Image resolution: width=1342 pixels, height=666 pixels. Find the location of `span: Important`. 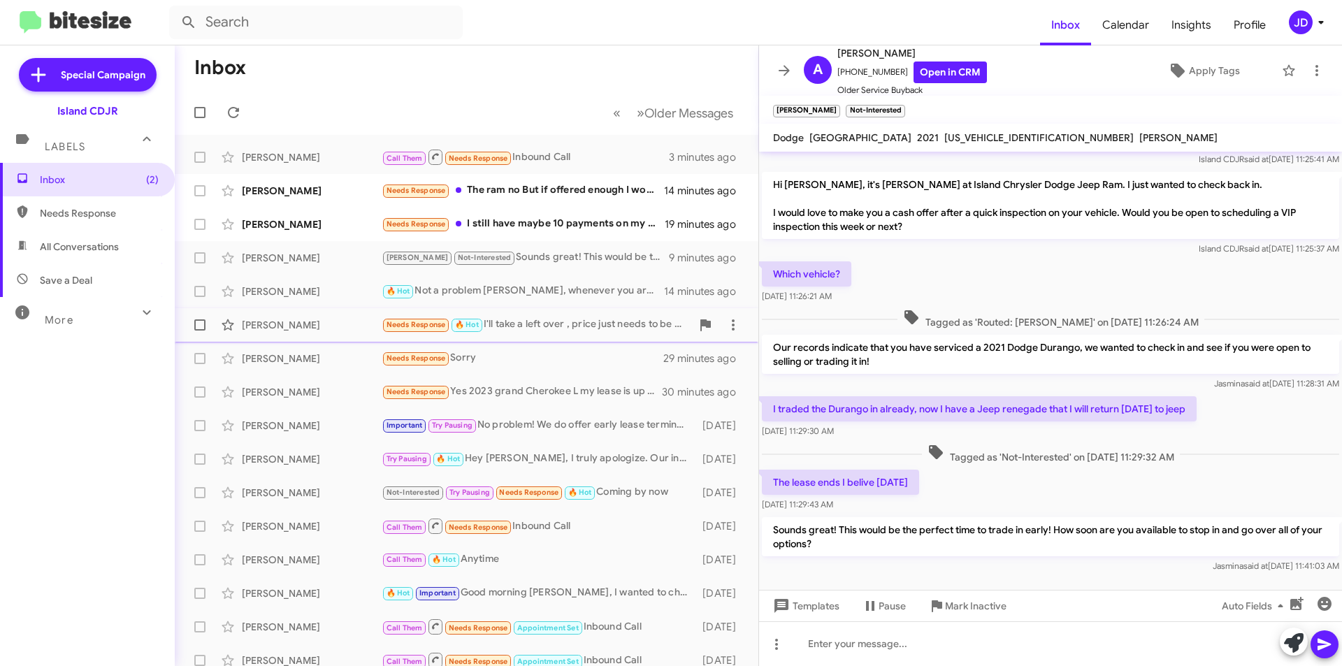

span: Important is located at coordinates (438, 593).